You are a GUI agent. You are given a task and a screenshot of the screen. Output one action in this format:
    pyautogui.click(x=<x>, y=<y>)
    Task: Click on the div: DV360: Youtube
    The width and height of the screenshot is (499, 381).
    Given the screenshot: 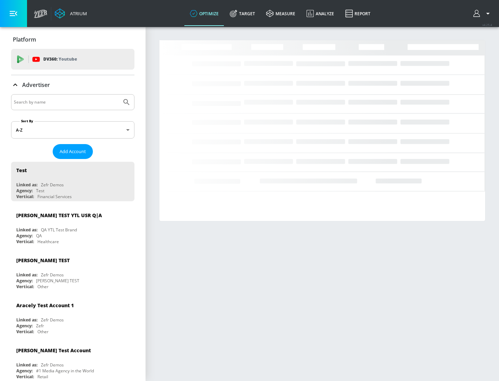 What is the action you would take?
    pyautogui.click(x=73, y=59)
    